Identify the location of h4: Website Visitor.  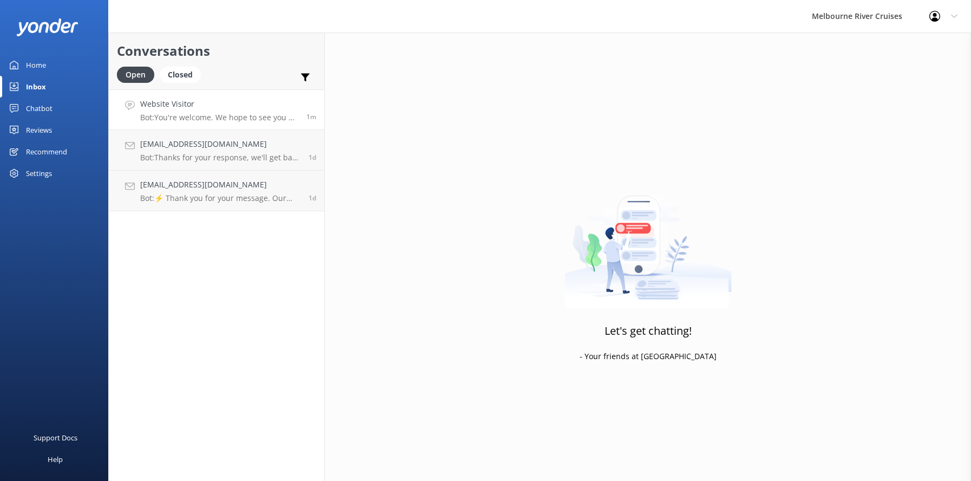
(219, 104).